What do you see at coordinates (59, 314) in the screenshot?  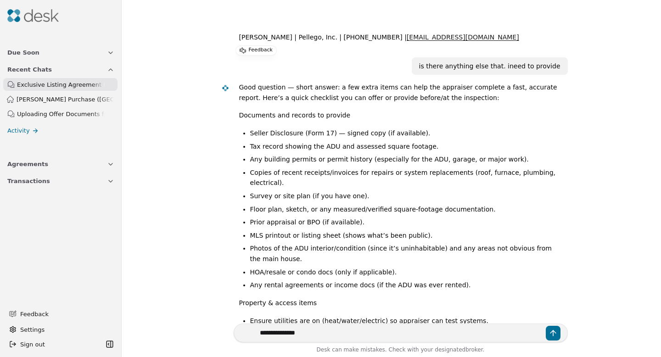 I see `button: Feedback` at bounding box center [59, 314].